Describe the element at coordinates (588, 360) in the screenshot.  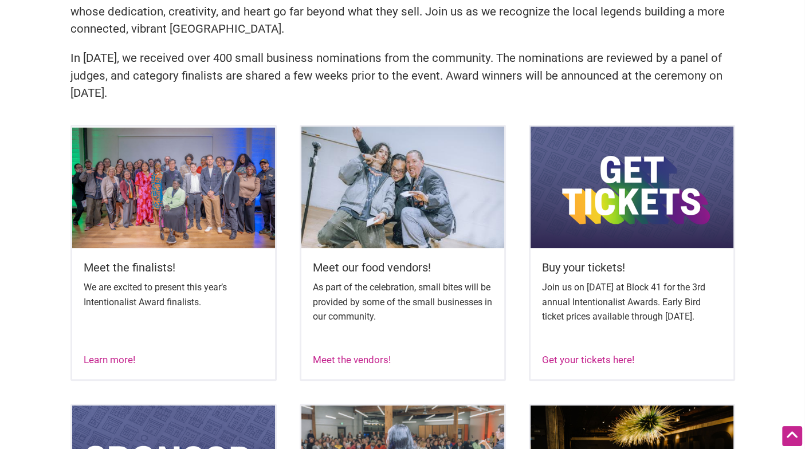
I see `a: Get your tickets here!` at that location.